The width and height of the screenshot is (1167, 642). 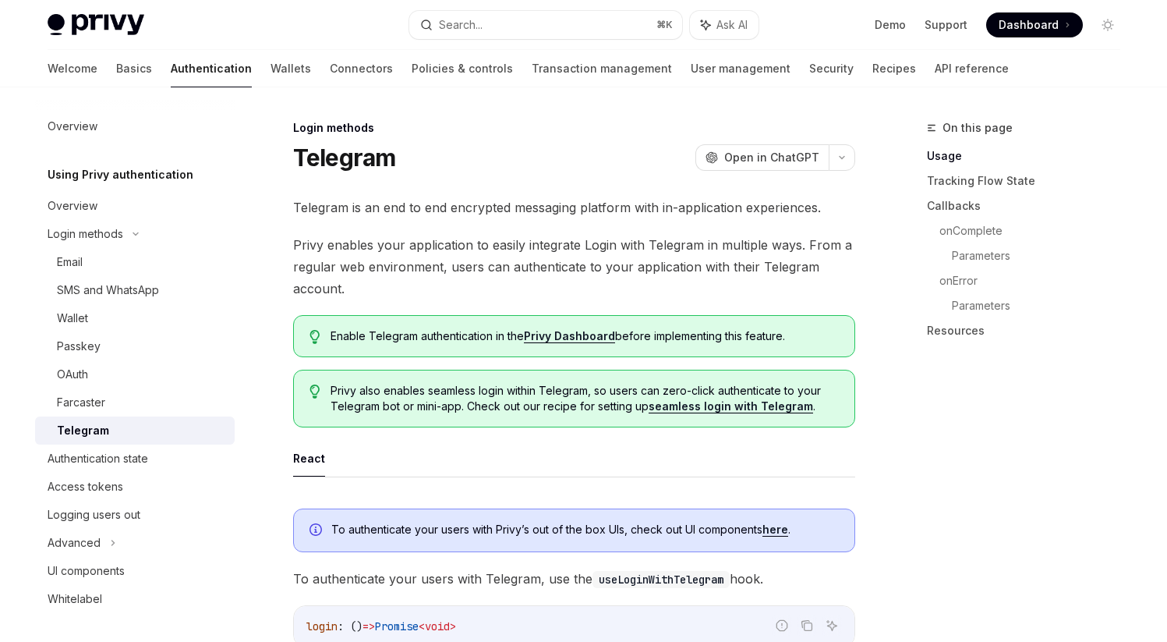 What do you see at coordinates (1030, 181) in the screenshot?
I see `a: Tracking Flow State` at bounding box center [1030, 181].